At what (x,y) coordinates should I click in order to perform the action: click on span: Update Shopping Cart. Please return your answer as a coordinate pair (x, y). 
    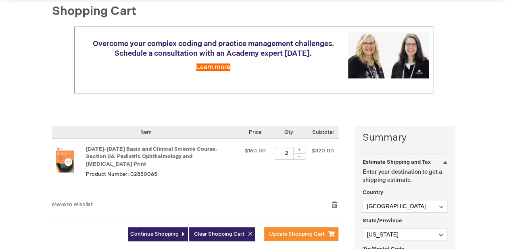
    Looking at the image, I should click on (297, 234).